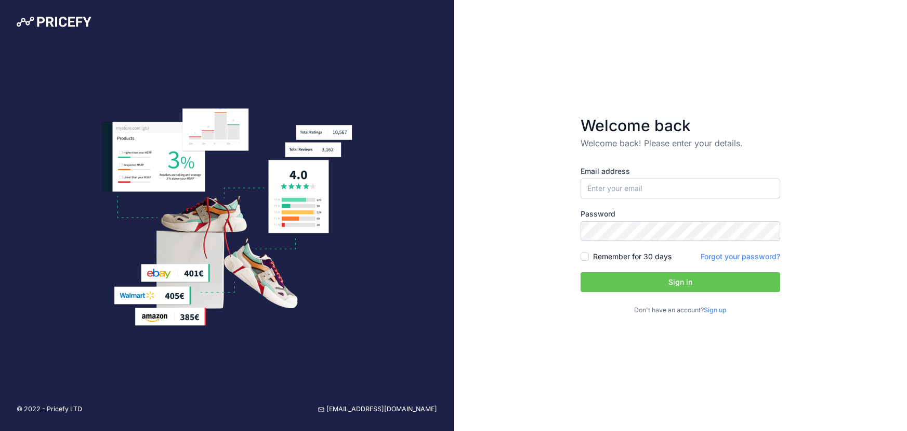  What do you see at coordinates (681, 282) in the screenshot?
I see `button: Sign in` at bounding box center [681, 282].